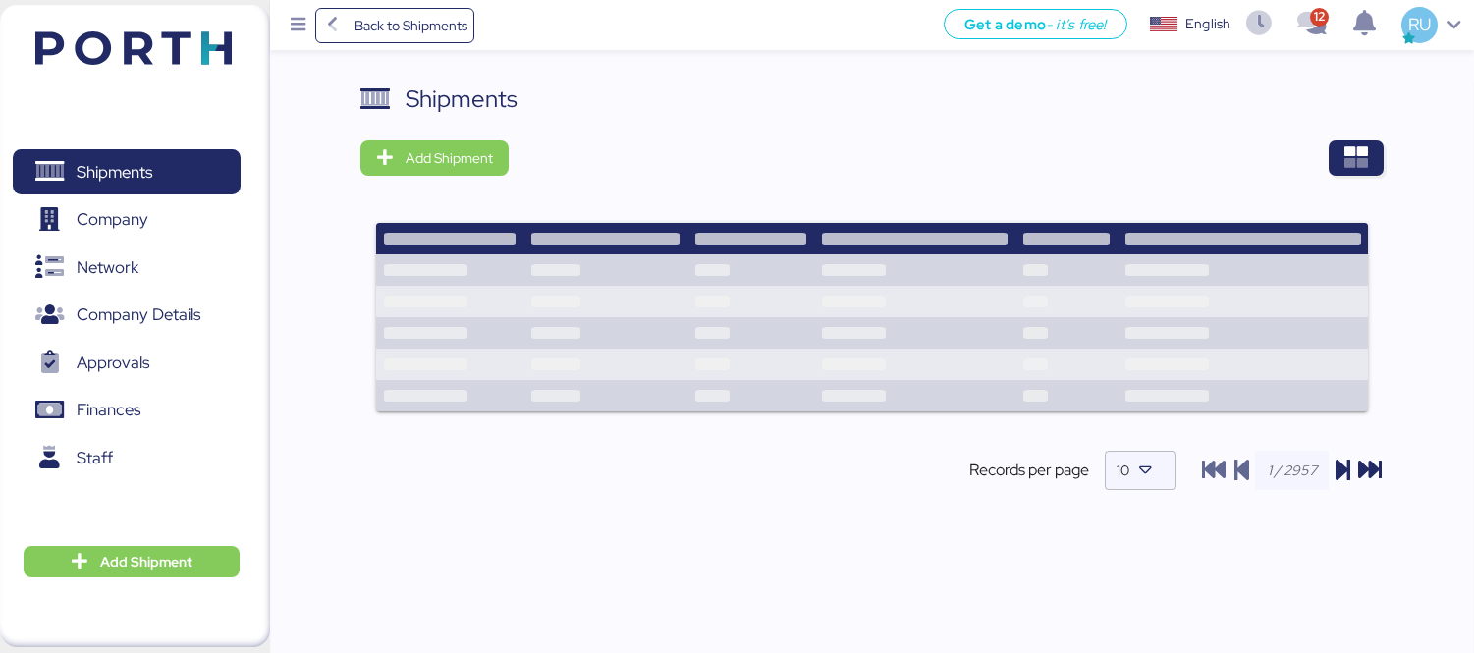 Image resolution: width=1474 pixels, height=653 pixels. Describe the element at coordinates (108, 410) in the screenshot. I see `span: Finances` at that location.